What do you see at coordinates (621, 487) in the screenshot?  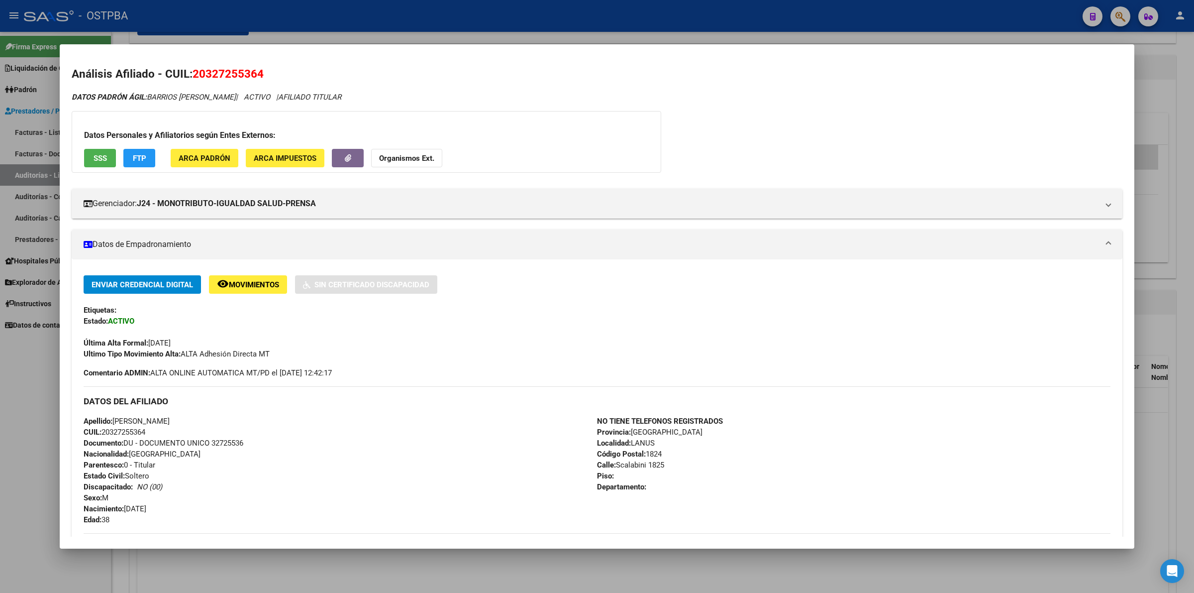 I see `strong: Departamento:` at bounding box center [621, 487].